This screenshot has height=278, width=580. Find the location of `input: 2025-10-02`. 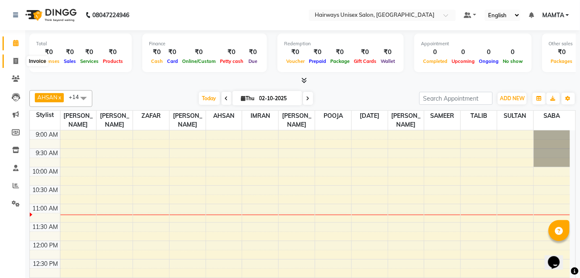

input: 2025-10-02 is located at coordinates (278, 99).